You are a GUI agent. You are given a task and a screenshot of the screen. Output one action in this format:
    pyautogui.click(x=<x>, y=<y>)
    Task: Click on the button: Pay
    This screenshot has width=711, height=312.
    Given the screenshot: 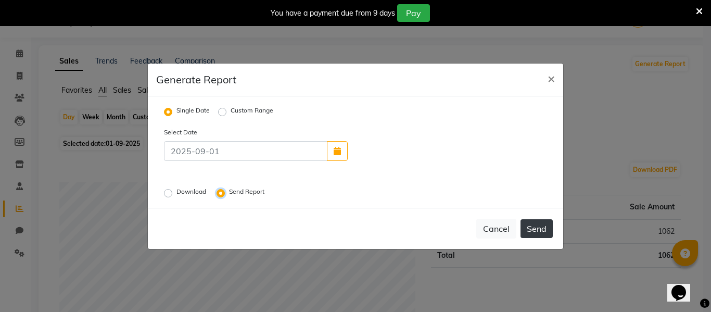 What is the action you would take?
    pyautogui.click(x=413, y=13)
    